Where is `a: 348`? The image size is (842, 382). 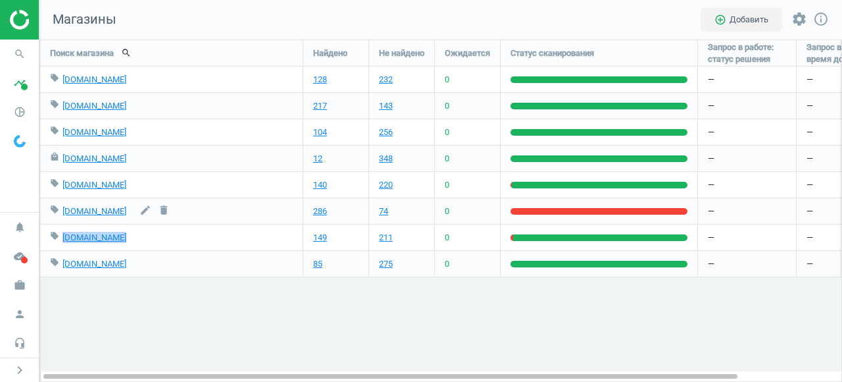
a: 348 is located at coordinates (386, 159).